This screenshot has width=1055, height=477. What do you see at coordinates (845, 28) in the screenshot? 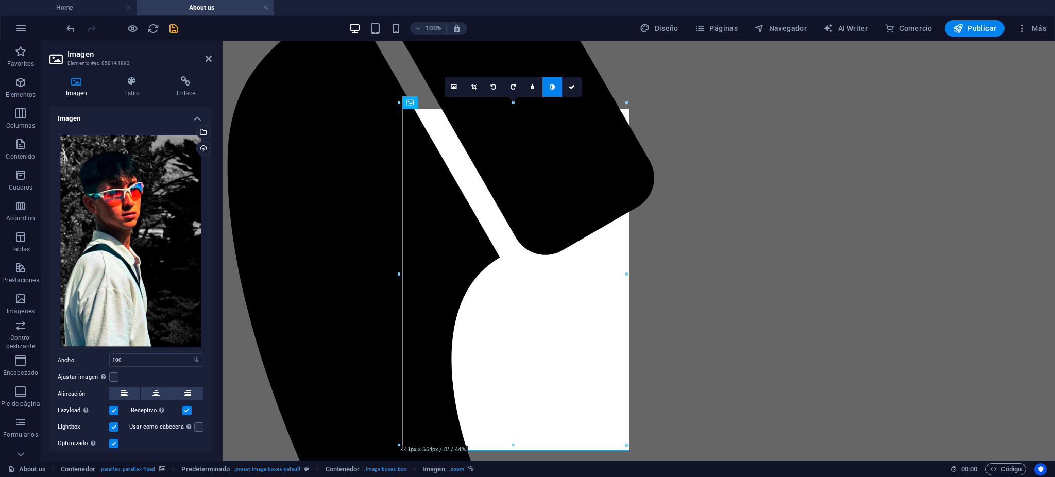
I see `button: AI Writer` at bounding box center [845, 28].